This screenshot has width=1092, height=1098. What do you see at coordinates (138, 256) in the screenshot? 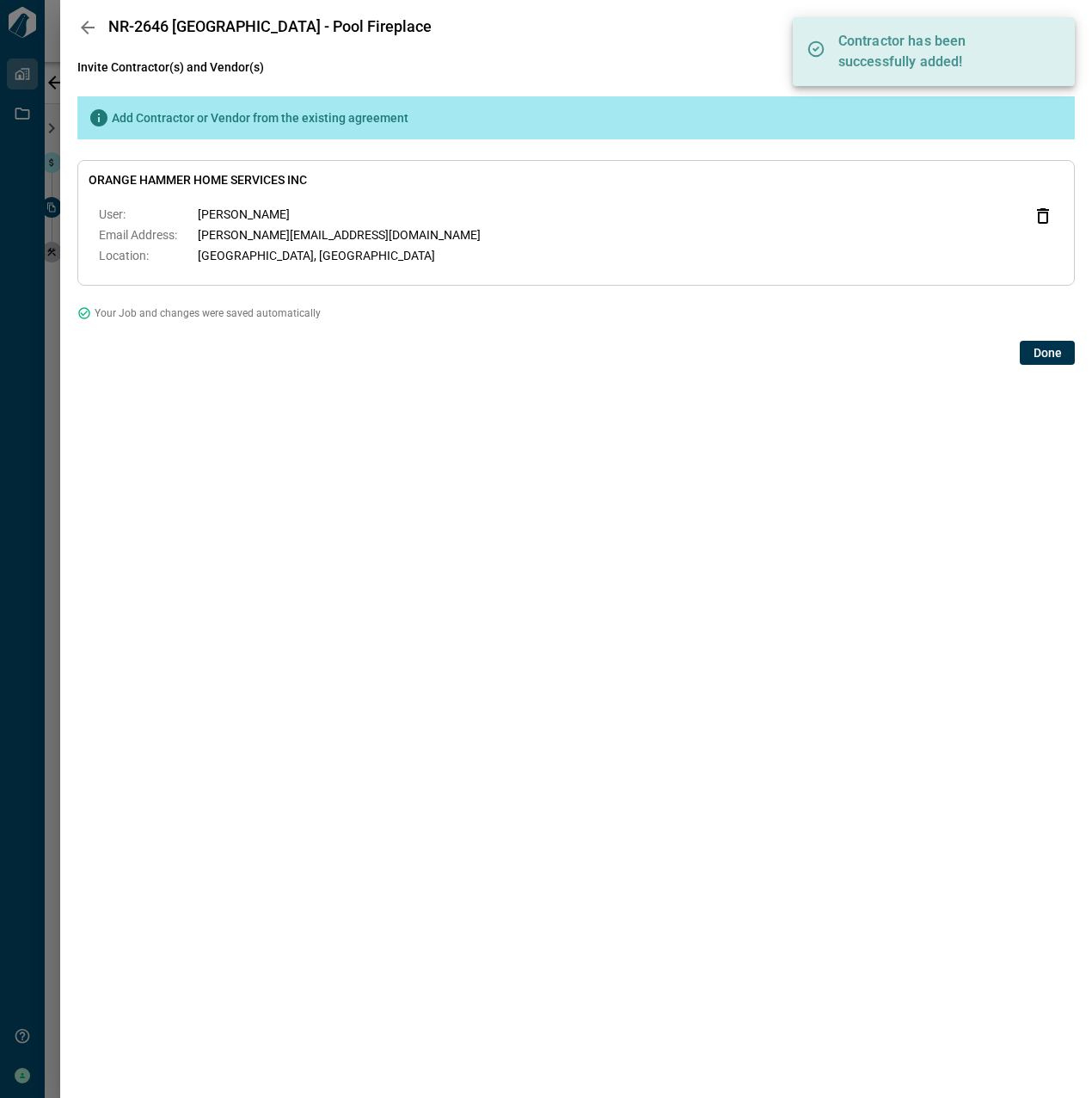
I see `span: Location:` at bounding box center [138, 256].